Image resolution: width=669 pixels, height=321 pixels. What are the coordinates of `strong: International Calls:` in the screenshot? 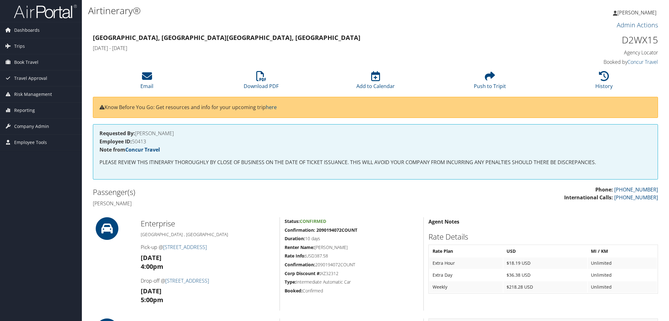 It's located at (588, 198).